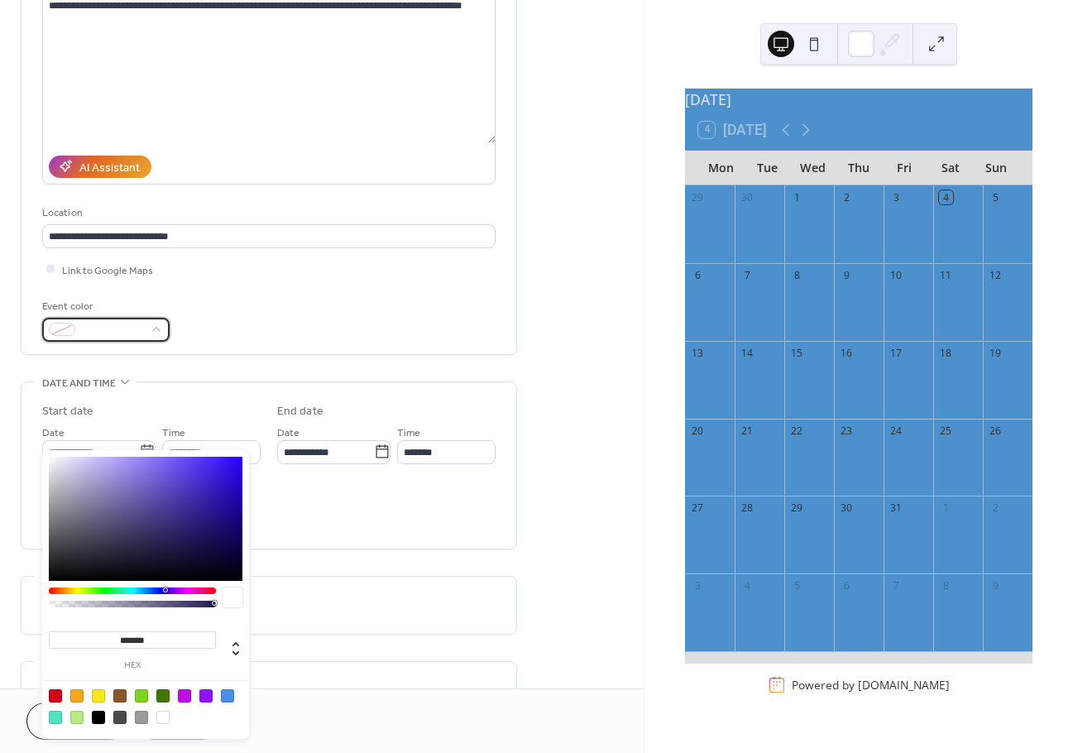 The height and width of the screenshot is (753, 1073). I want to click on div: #9013FE, so click(206, 696).